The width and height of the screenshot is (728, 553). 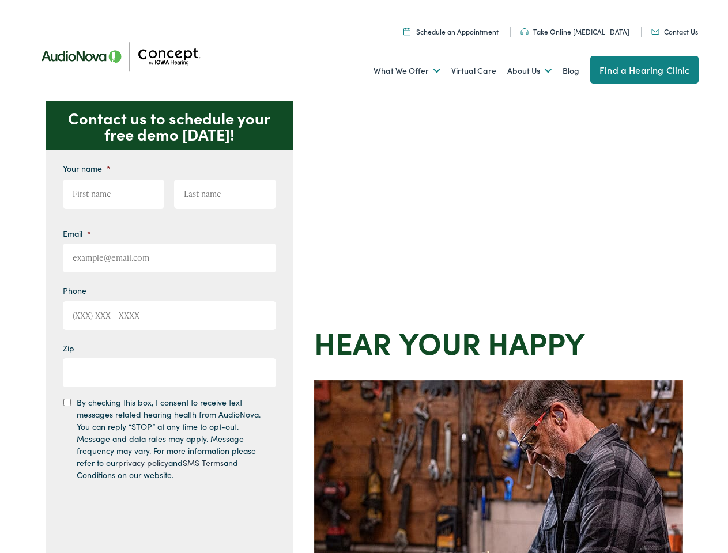 What do you see at coordinates (675, 31) in the screenshot?
I see `a: Contact Us` at bounding box center [675, 31].